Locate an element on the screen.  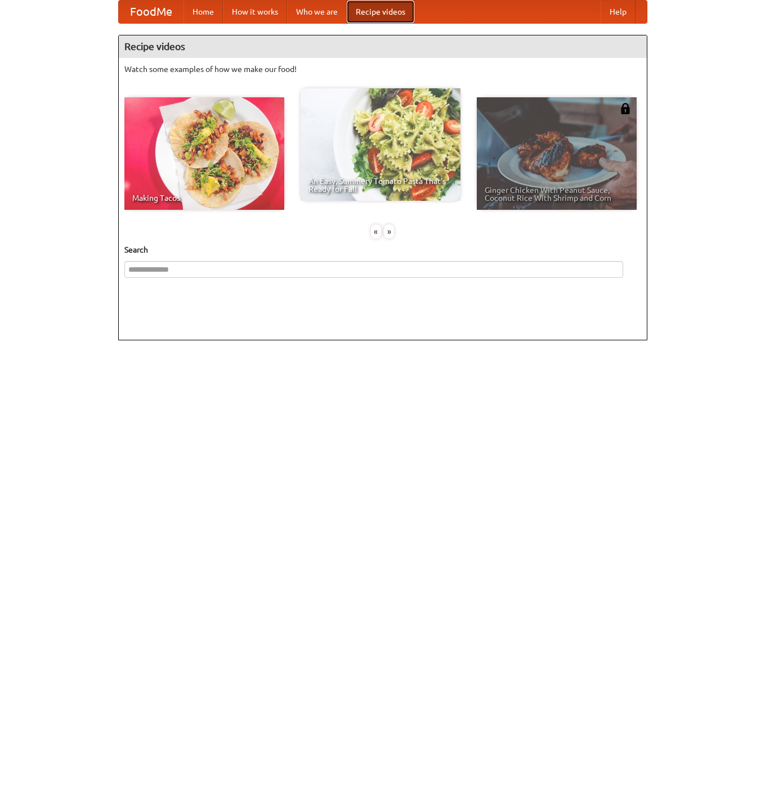
a: Making Tacos is located at coordinates (204, 154).